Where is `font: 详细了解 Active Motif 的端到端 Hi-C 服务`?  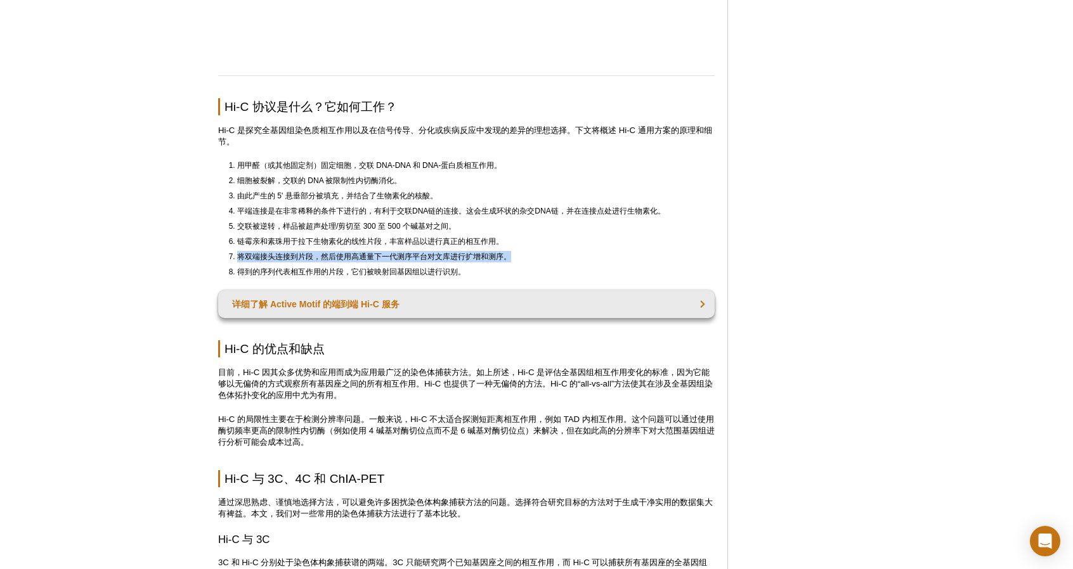 font: 详细了解 Active Motif 的端到端 Hi-C 服务 is located at coordinates (316, 304).